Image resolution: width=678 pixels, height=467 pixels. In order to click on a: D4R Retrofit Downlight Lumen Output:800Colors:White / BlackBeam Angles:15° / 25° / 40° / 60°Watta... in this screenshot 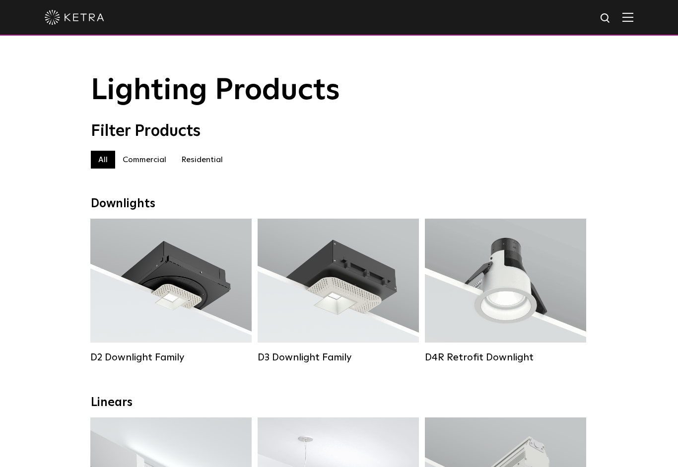, I will do `click(505, 291)`.